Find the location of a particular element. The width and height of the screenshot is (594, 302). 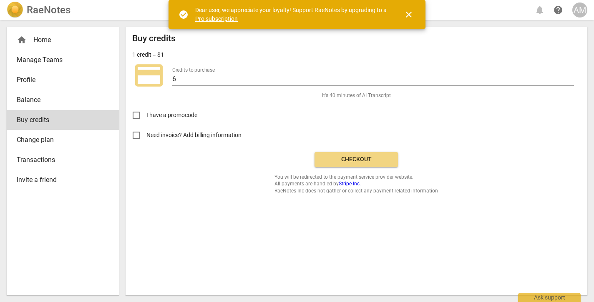

span: You will be redirected to the payment service provider website. All payments are handled by RaeNo... is located at coordinates (356, 184).